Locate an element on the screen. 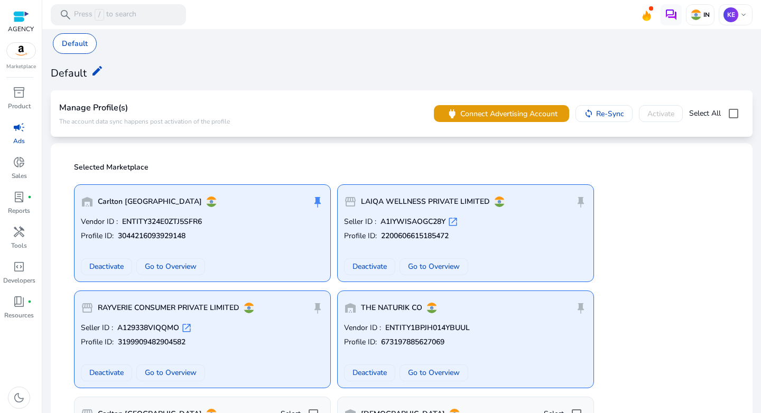 The height and width of the screenshot is (413, 761). p: Default is located at coordinates (74, 43).